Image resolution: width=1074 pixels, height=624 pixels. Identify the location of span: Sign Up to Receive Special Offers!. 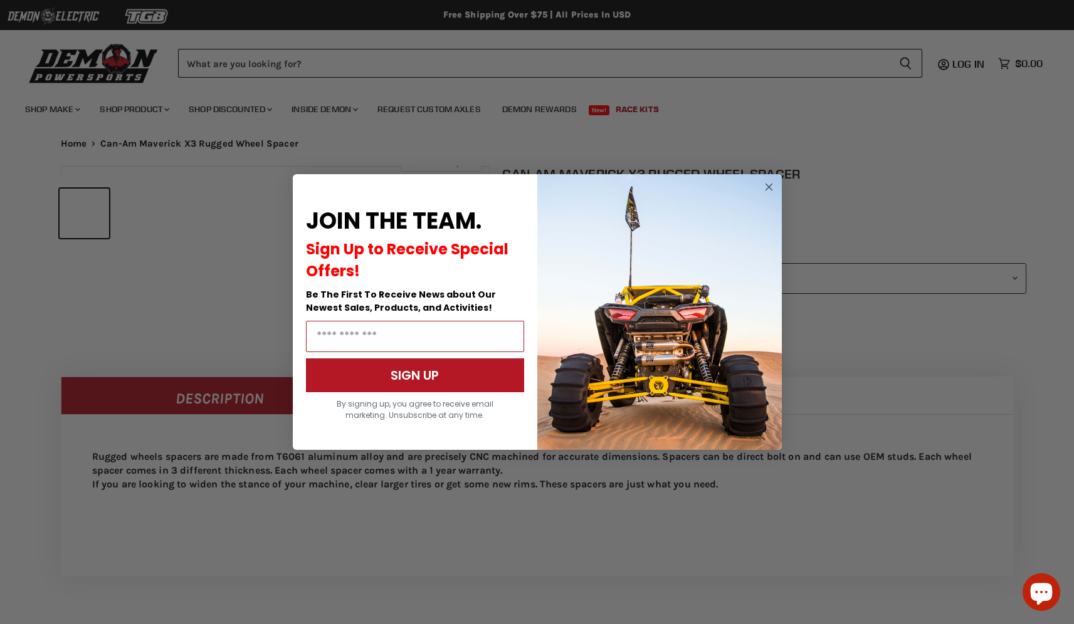
(407, 260).